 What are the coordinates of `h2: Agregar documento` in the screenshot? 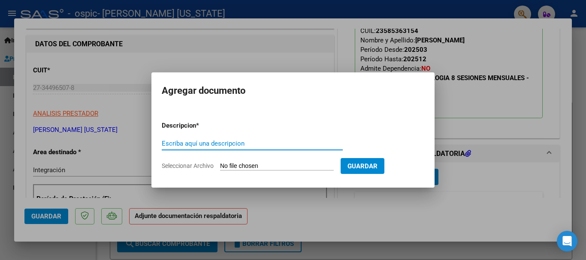 It's located at (293, 91).